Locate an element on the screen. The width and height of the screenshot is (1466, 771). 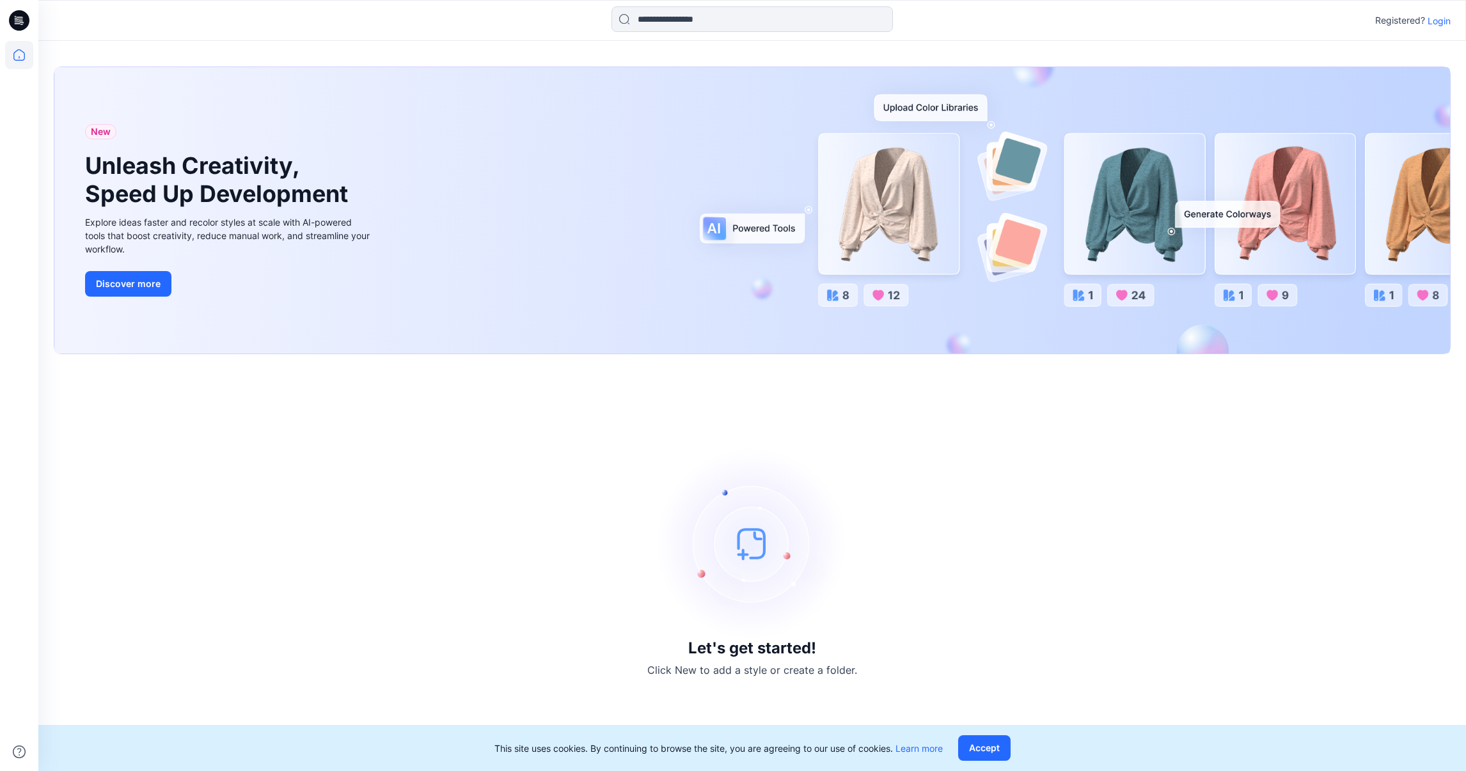
h1: Unleash Creativity, Speed Up Development is located at coordinates (219, 180).